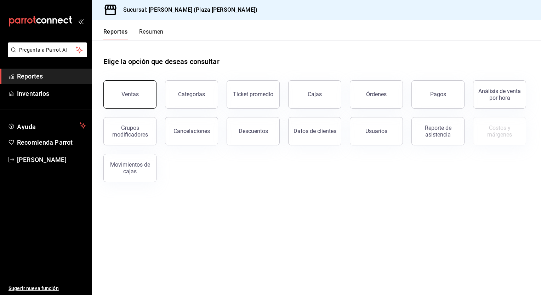 The image size is (541, 295). Describe the element at coordinates (500, 95) in the screenshot. I see `div: Análisis de venta por hora` at that location.